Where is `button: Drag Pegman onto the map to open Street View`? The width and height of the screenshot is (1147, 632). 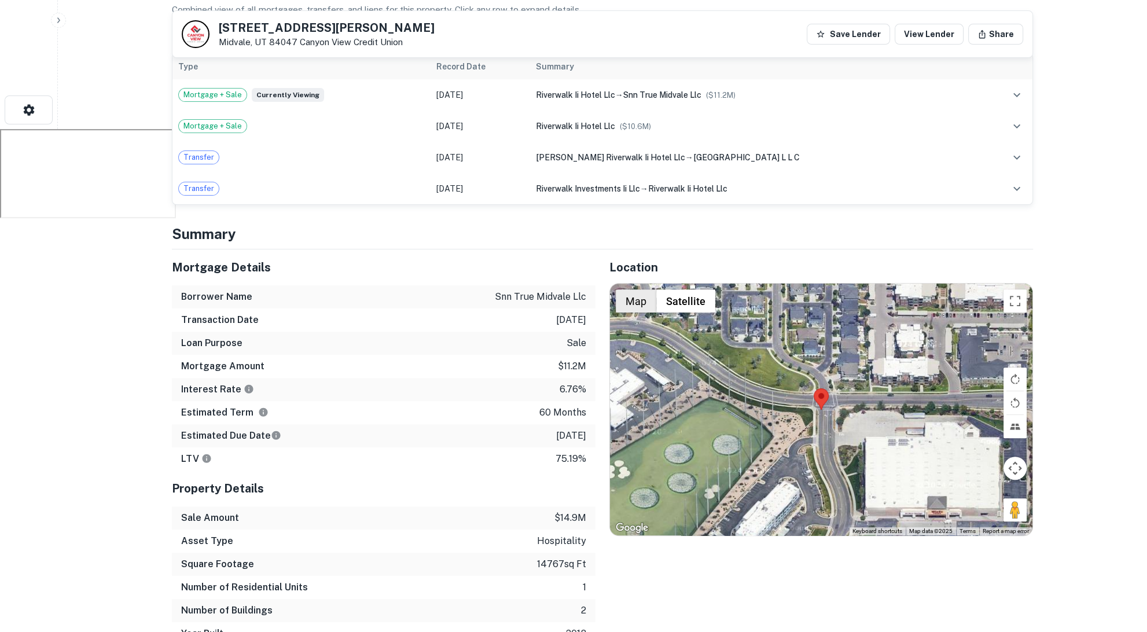 button: Drag Pegman onto the map to open Street View is located at coordinates (1015, 510).